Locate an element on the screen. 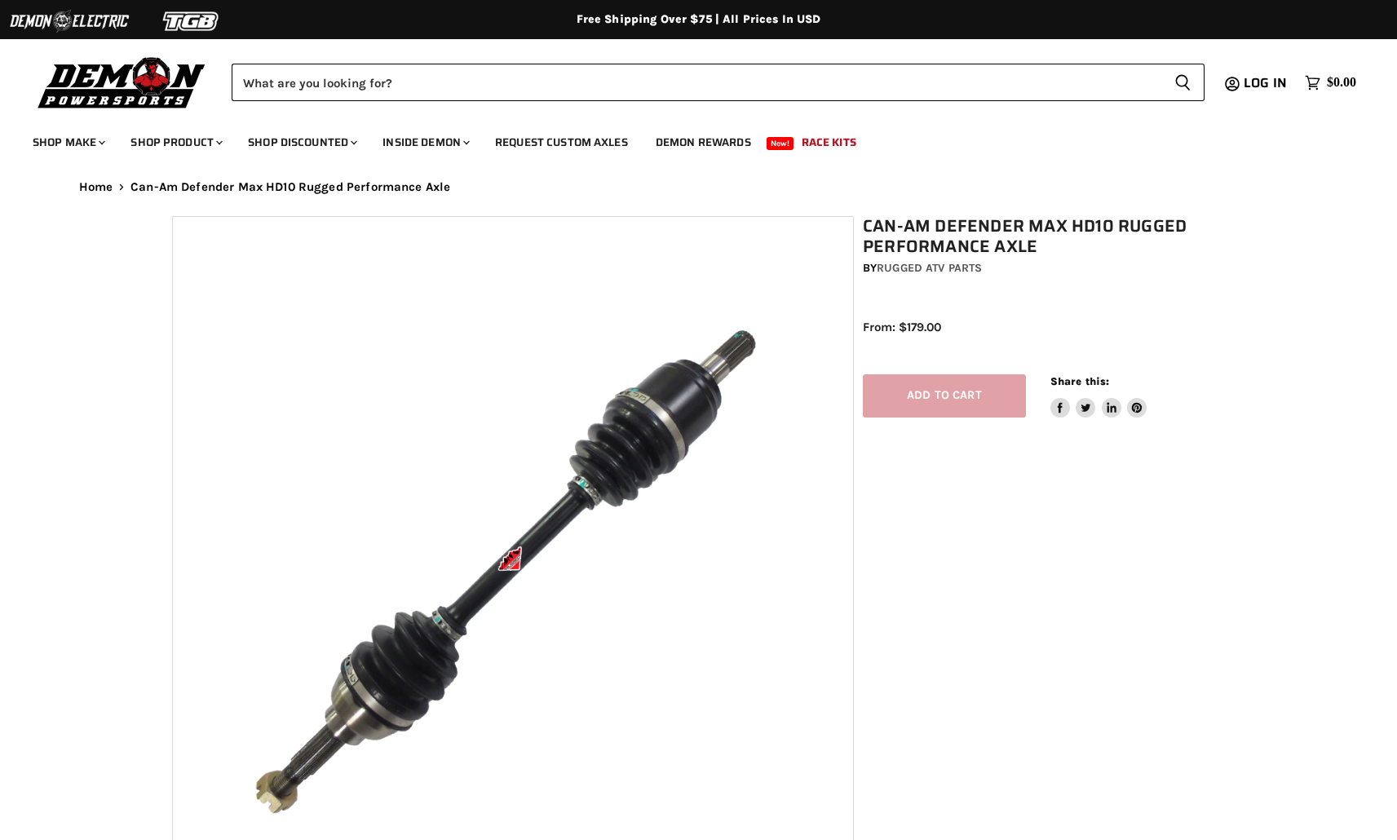  a: Rugged ATV Parts is located at coordinates (929, 268).